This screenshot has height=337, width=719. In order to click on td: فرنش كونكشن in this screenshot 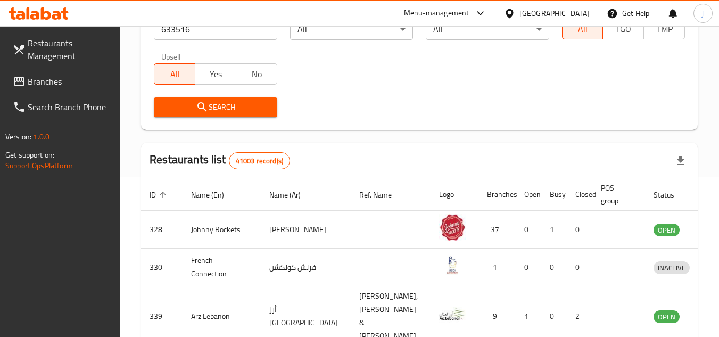, I will do `click(306, 267)`.